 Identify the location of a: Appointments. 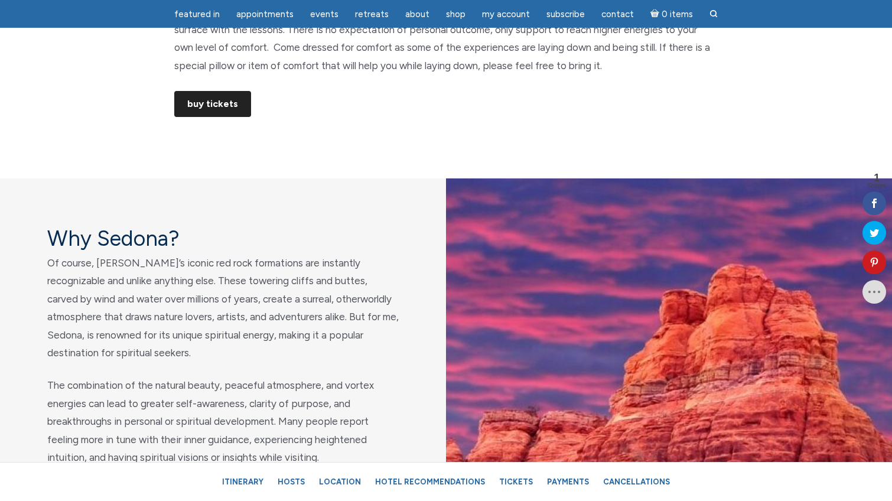
(265, 14).